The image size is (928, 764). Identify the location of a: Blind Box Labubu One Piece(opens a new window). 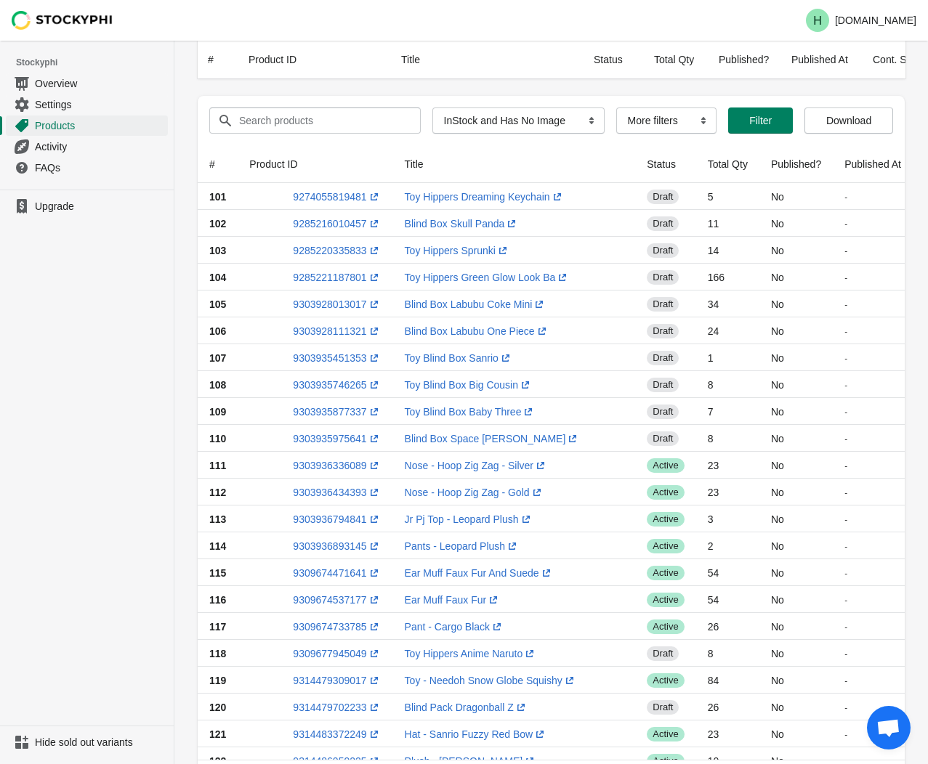
(477, 331).